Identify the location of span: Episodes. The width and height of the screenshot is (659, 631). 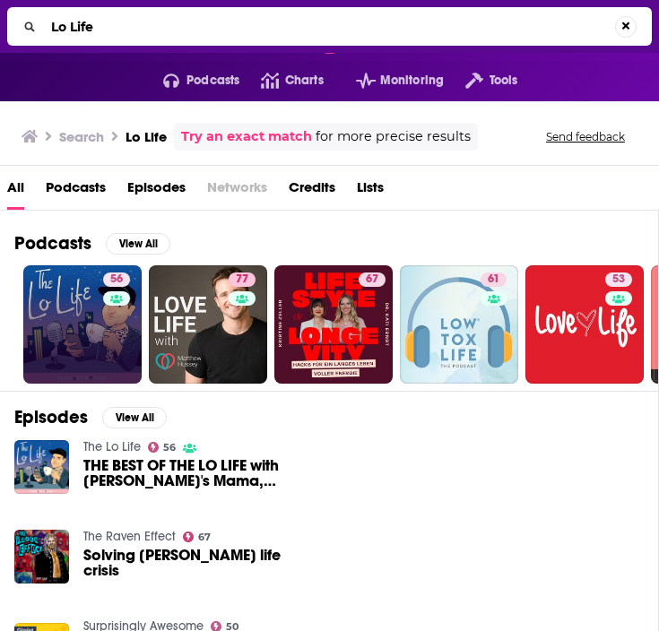
(156, 191).